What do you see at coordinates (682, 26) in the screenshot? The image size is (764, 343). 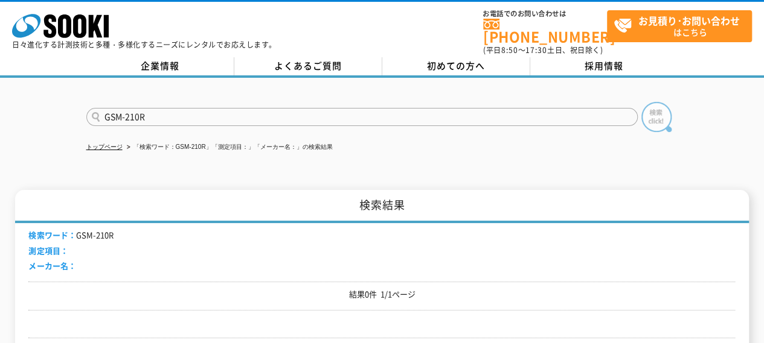 I see `span: はこちら` at bounding box center [682, 26].